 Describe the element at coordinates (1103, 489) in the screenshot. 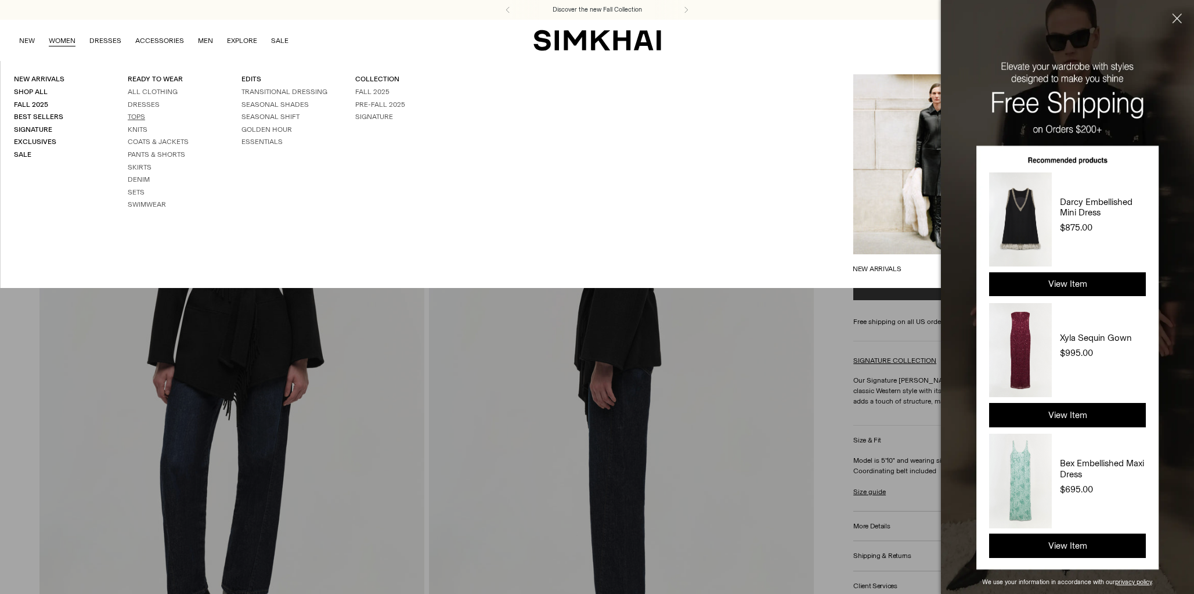

I see `div: $695.00` at that location.